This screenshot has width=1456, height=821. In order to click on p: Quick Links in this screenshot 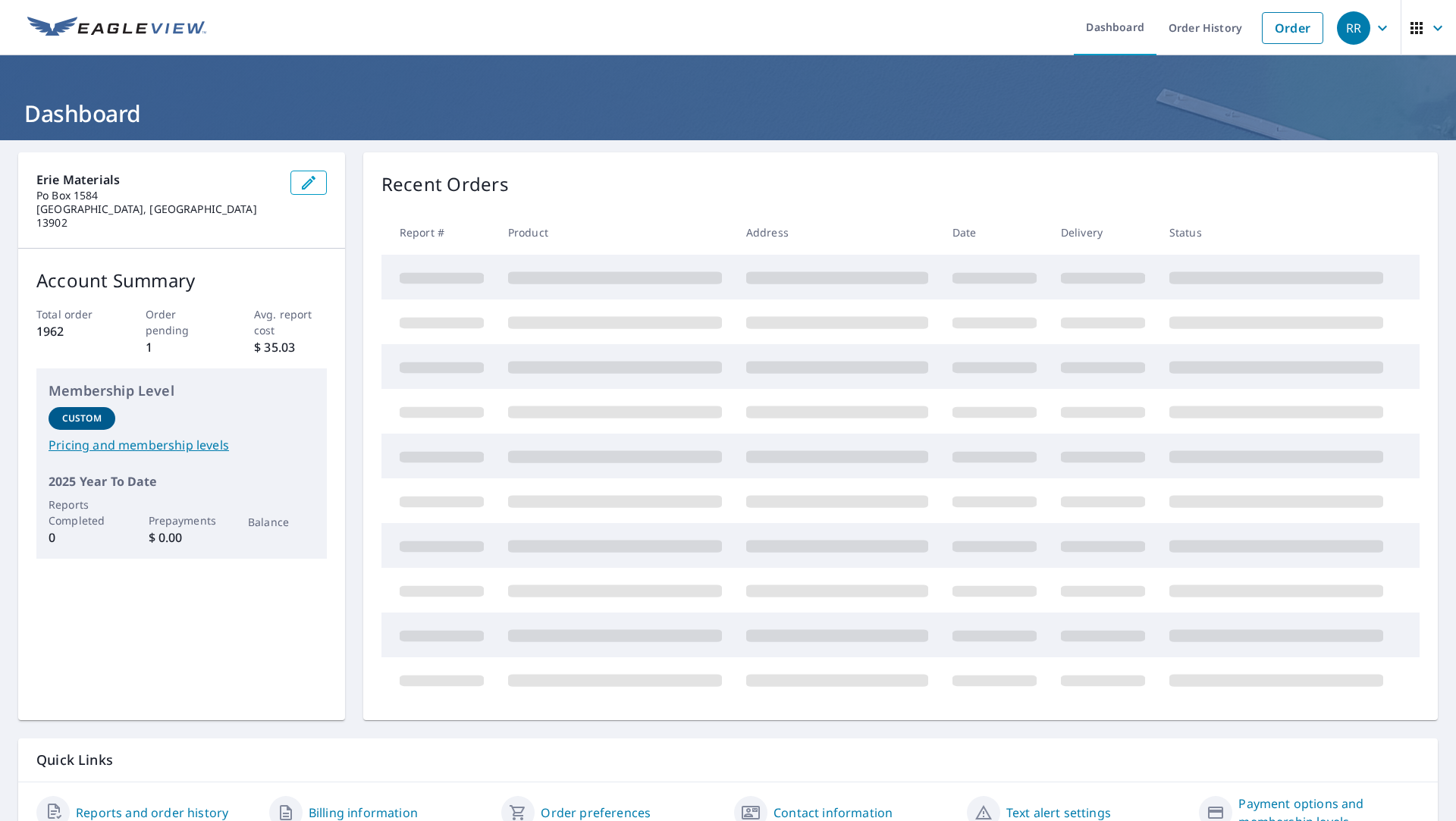, I will do `click(728, 760)`.